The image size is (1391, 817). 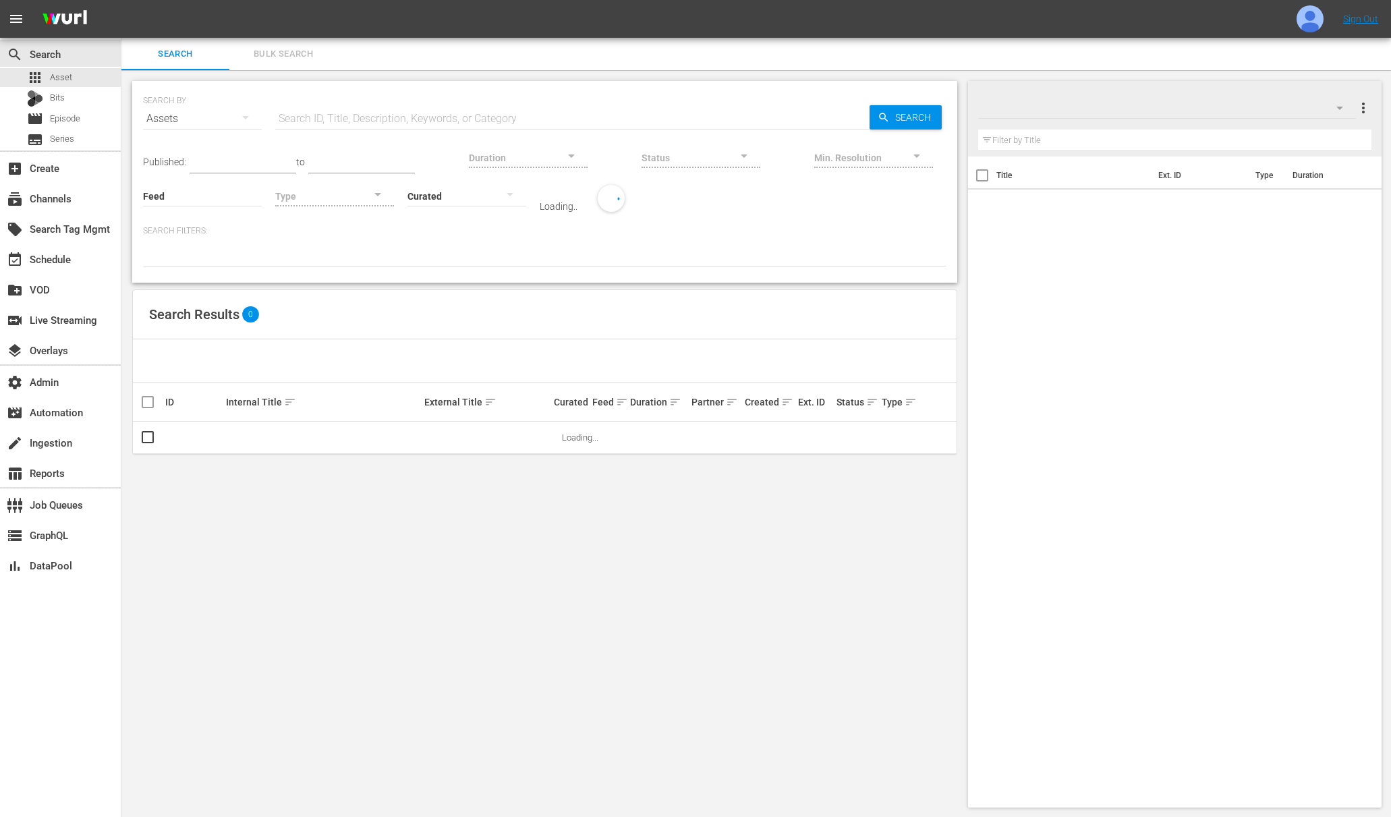 What do you see at coordinates (15, 383) in the screenshot?
I see `span: Admin` at bounding box center [15, 383].